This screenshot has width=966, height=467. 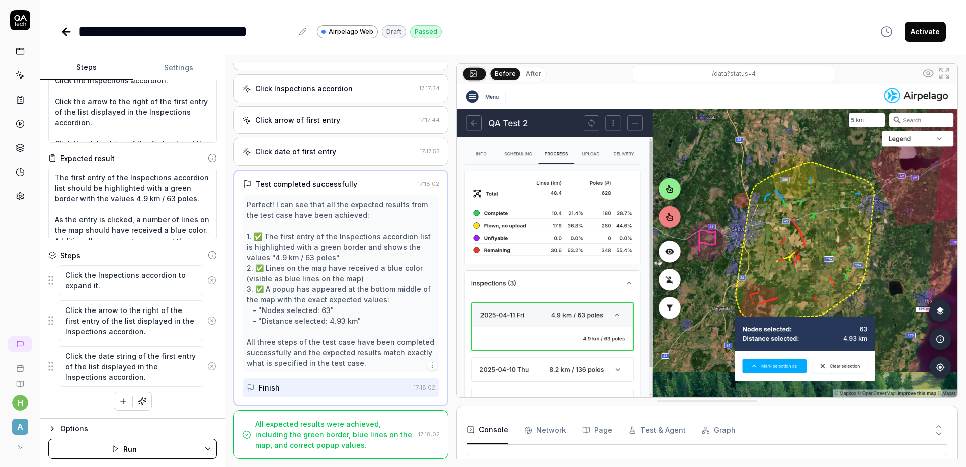 I want to click on div: Passed, so click(x=426, y=32).